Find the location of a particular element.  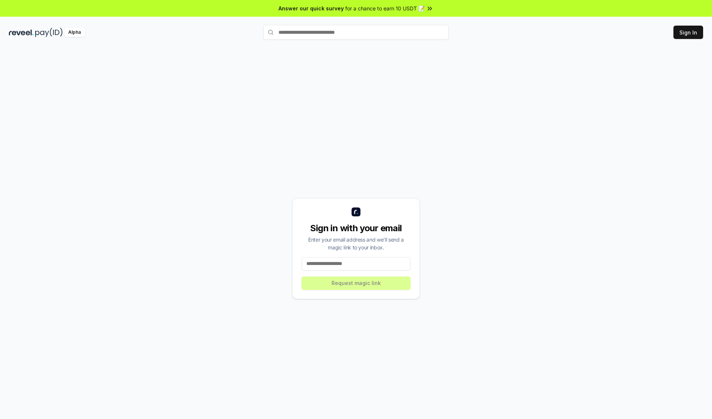

img: pay_id is located at coordinates (49, 32).